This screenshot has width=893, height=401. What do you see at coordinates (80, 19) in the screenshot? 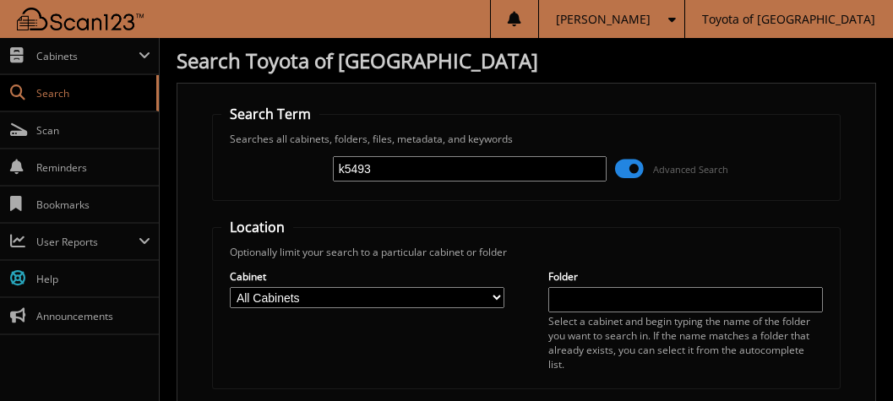
I see `img: scan123-logo-white.svg` at bounding box center [80, 19].